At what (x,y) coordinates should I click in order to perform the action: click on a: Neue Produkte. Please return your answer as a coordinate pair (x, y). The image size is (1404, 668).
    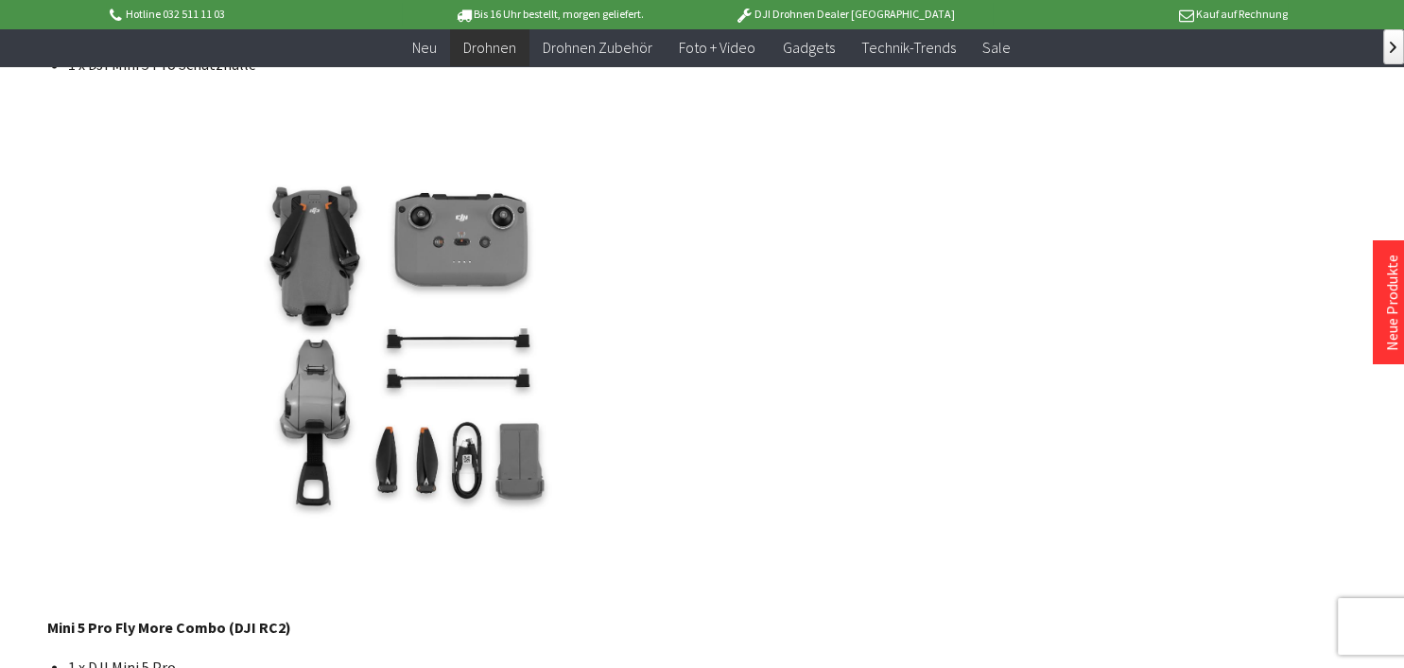
    Looking at the image, I should click on (1392, 303).